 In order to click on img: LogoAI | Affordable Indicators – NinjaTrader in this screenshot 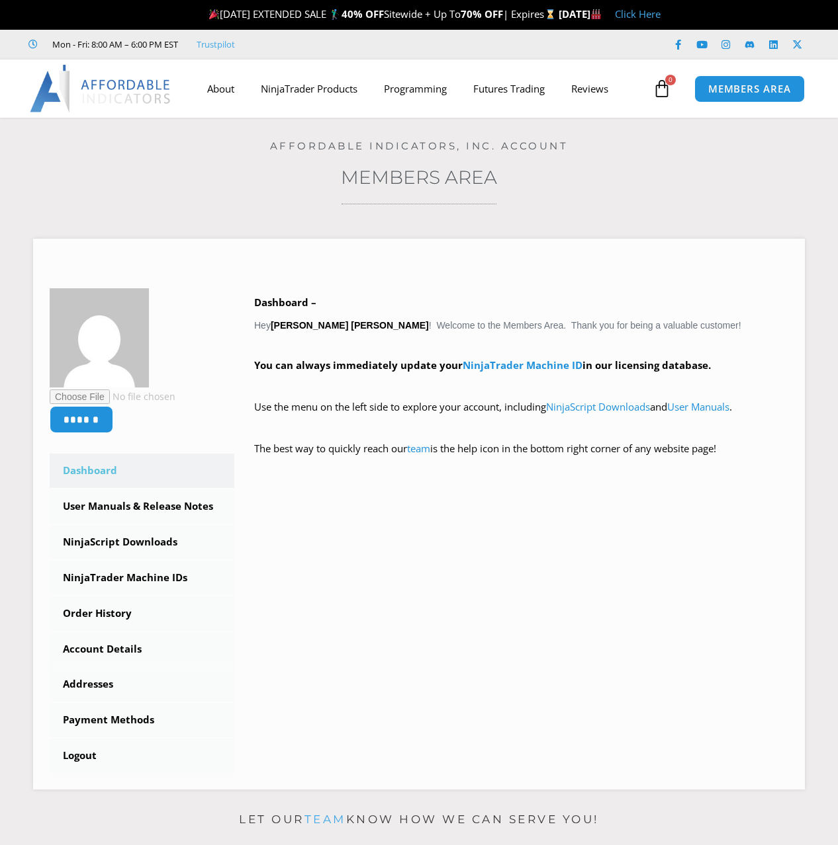, I will do `click(101, 89)`.